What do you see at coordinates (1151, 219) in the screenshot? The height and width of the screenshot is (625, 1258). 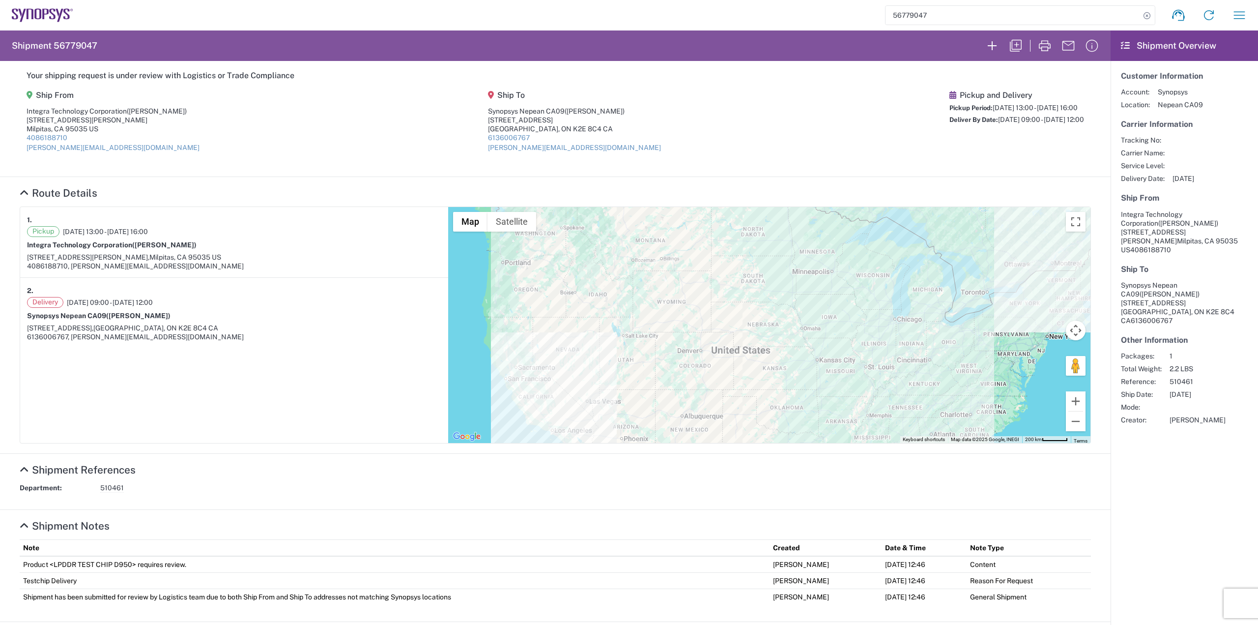 I see `span: Integra Technology Corporation` at bounding box center [1151, 219].